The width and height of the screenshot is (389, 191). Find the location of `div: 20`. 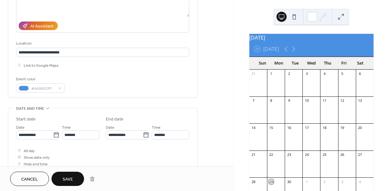

div: 20 is located at coordinates (360, 127).